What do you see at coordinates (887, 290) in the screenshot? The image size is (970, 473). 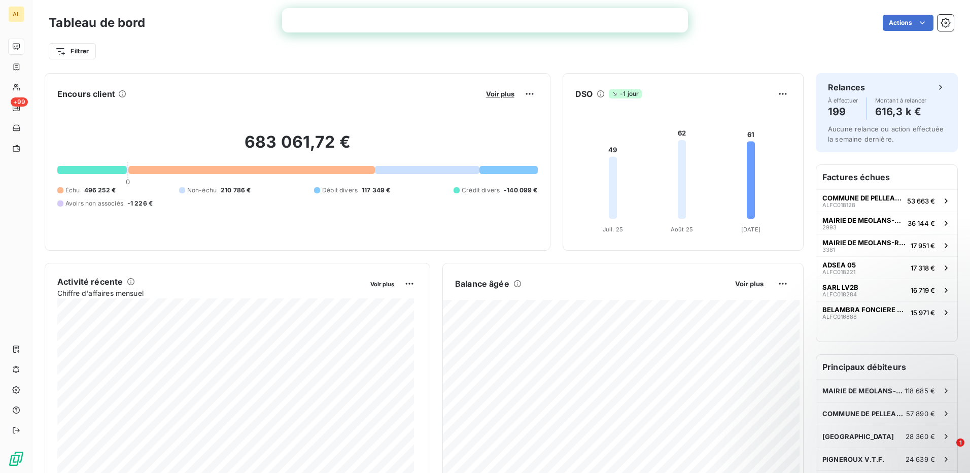 I see `button: SARL LV2BALFC01828416 719 €` at bounding box center [887, 290].